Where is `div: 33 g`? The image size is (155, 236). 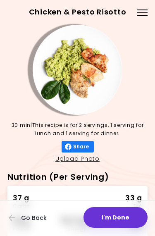 div: 33 g is located at coordinates (121, 198).